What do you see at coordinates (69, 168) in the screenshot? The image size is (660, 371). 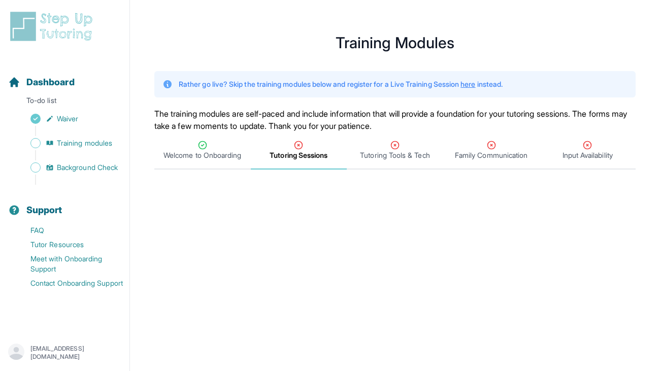 I see `a: Background Check` at bounding box center [69, 168].